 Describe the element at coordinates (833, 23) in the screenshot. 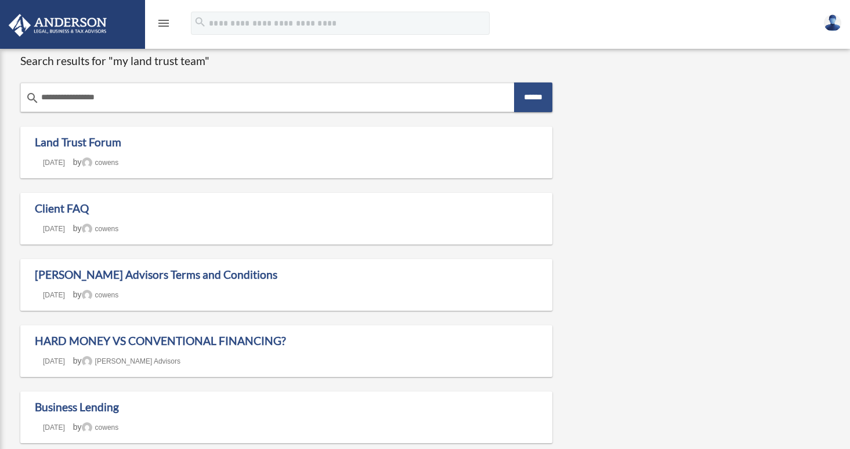

I see `img: User Pic` at that location.